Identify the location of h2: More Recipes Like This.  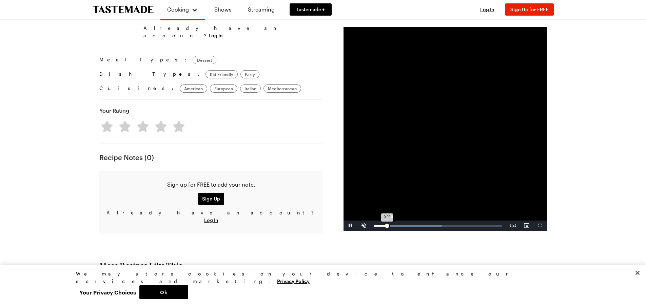
(323, 266).